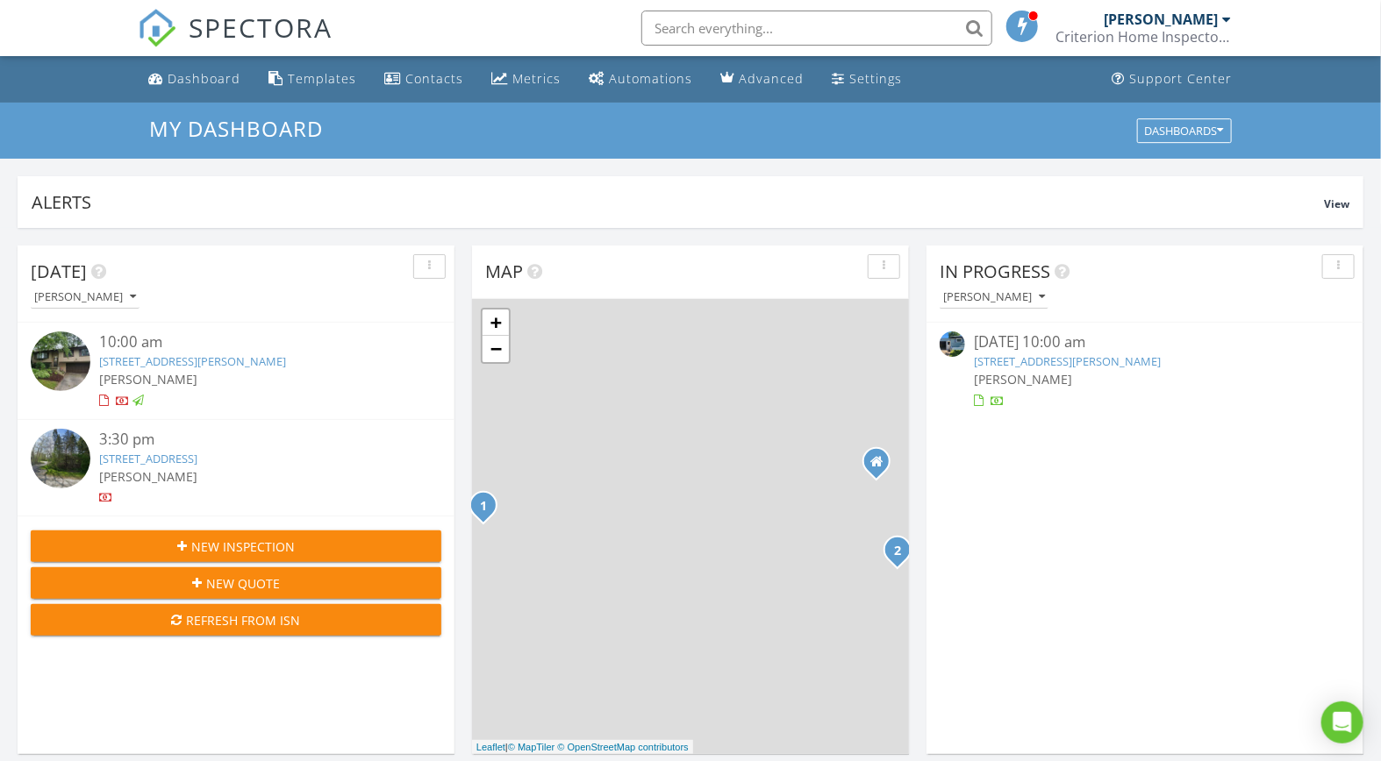  What do you see at coordinates (253, 342) in the screenshot?
I see `div: 10:00 am` at bounding box center [253, 342].